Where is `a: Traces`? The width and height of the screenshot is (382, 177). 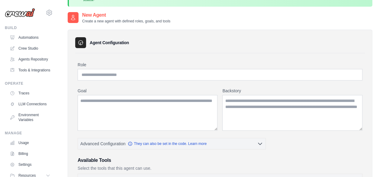
a: Traces is located at coordinates (30, 93).